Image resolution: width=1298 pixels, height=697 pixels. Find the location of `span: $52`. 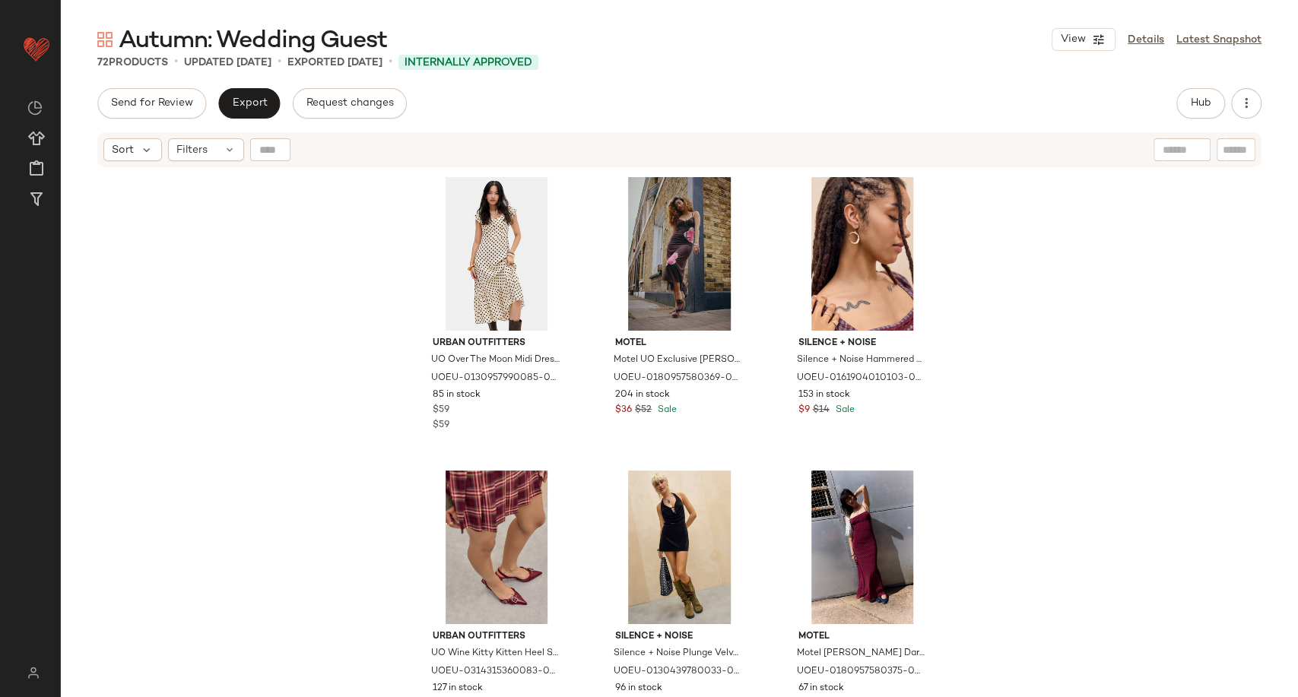

span: $52 is located at coordinates (643, 411).